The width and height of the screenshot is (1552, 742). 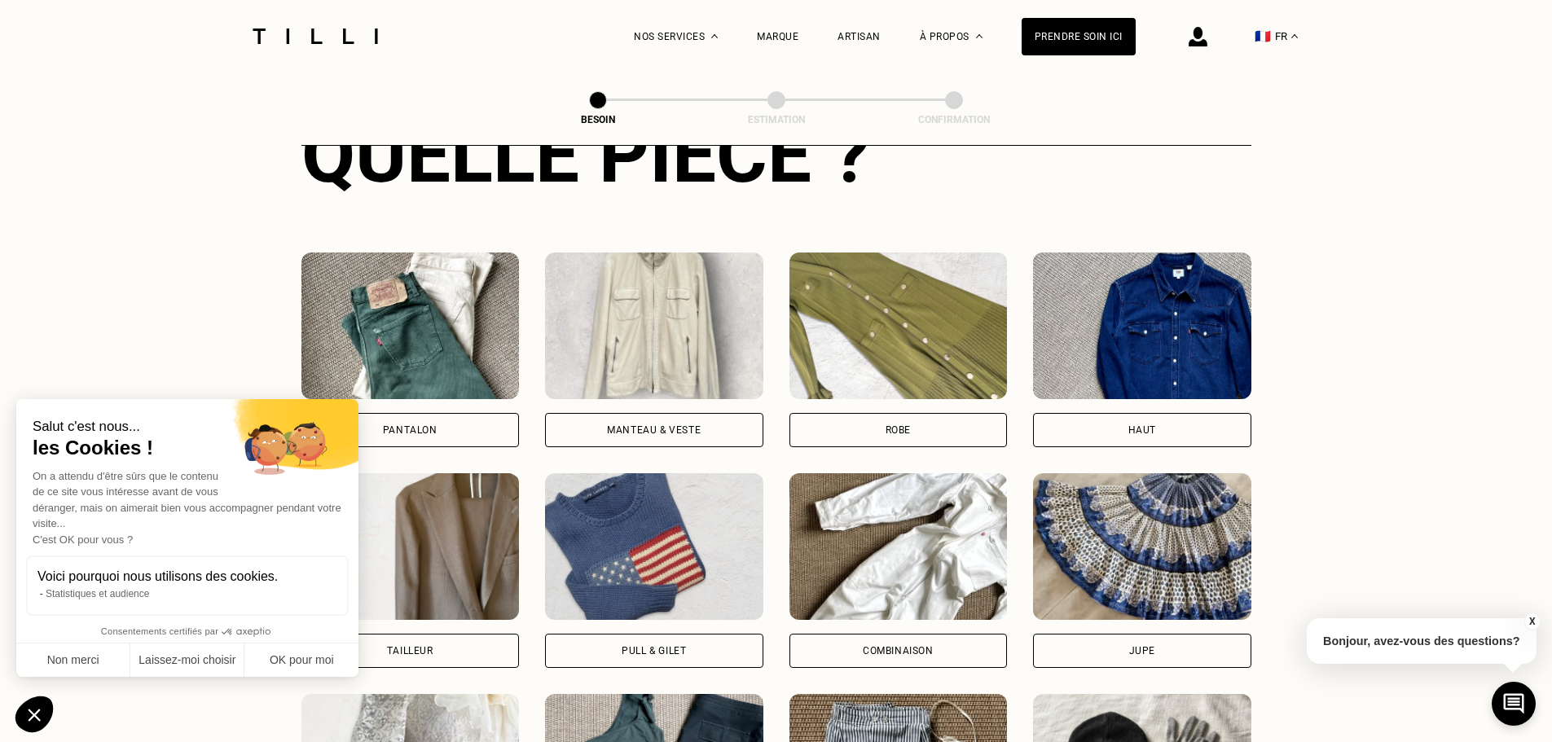 I want to click on div: Pull & gilet, so click(x=653, y=651).